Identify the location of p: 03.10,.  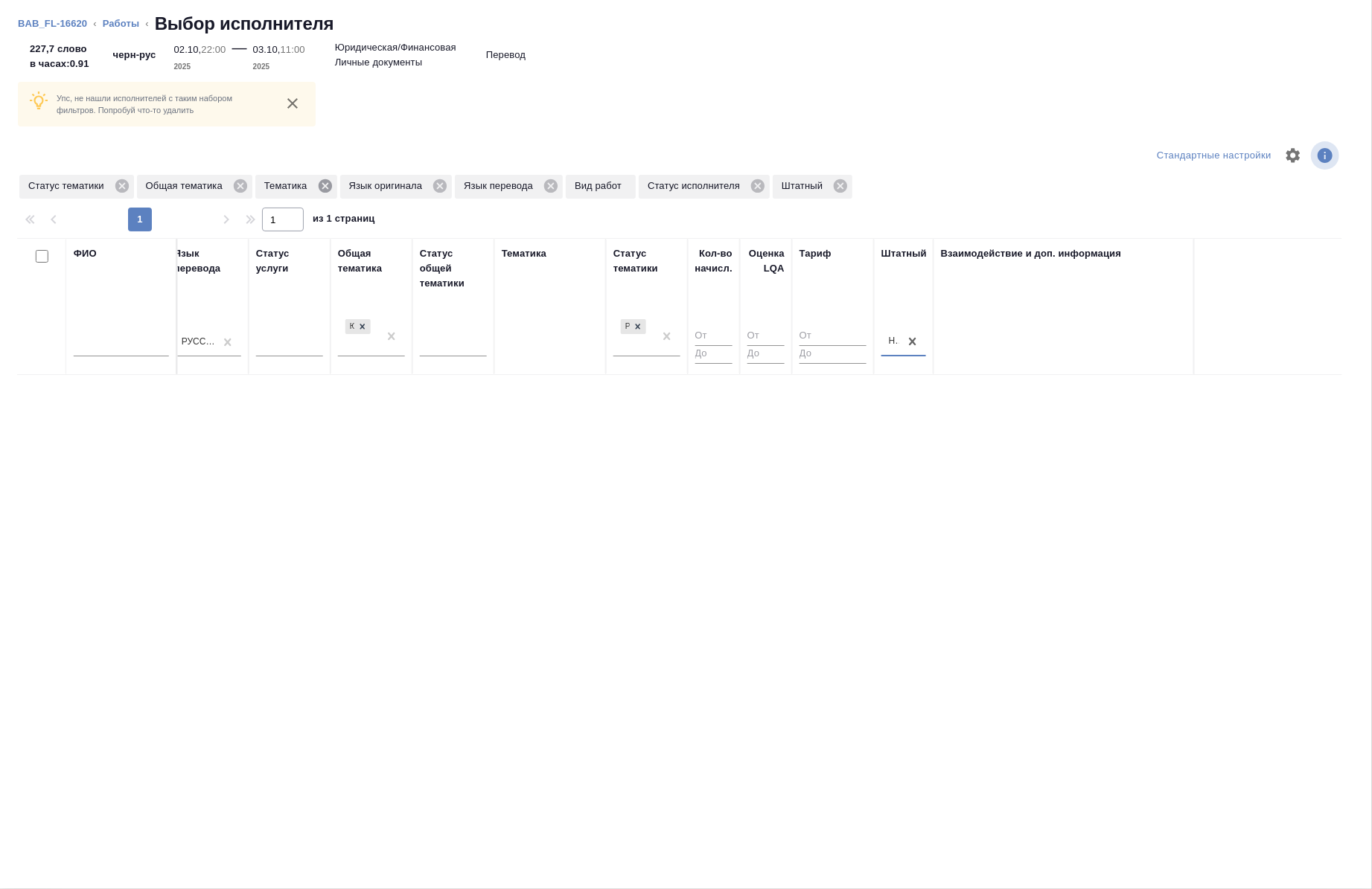
(266, 49).